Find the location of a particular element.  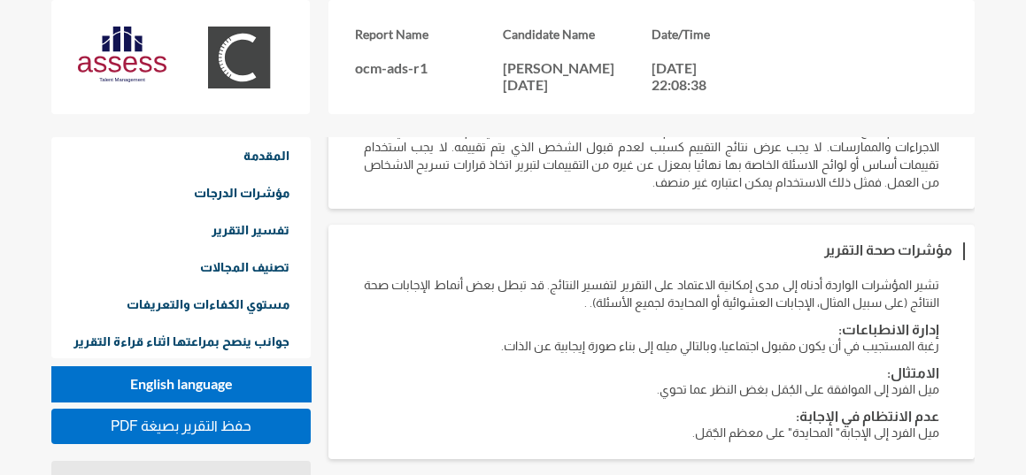

a: المقدمة is located at coordinates (181, 156).